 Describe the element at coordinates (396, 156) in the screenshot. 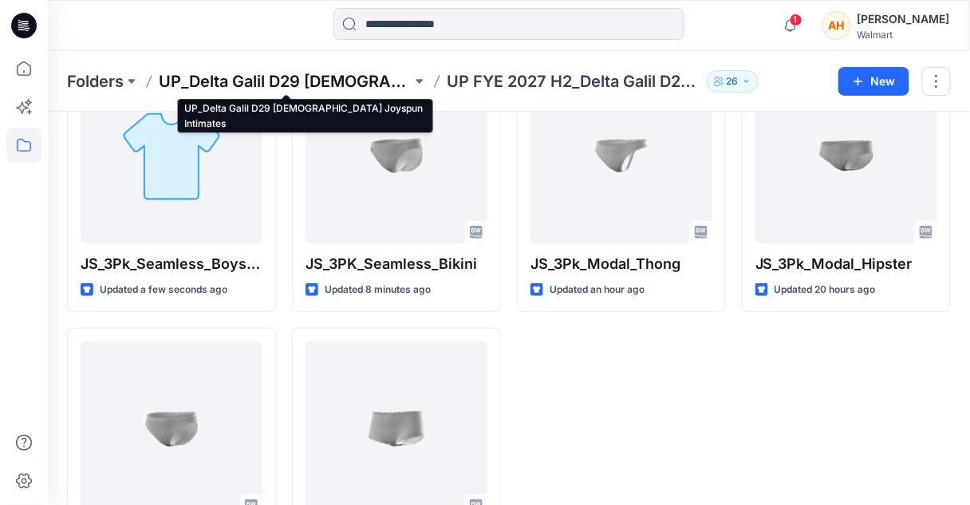

I see `a: JS_3PK_Seamless_Bikini` at that location.